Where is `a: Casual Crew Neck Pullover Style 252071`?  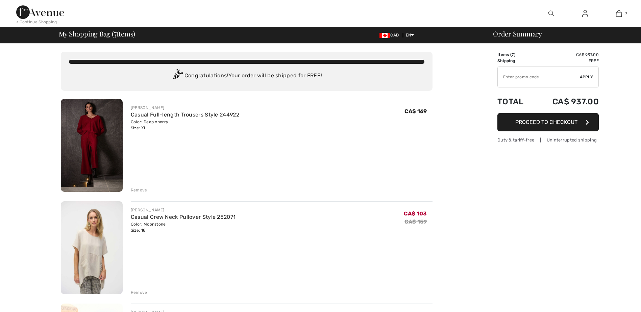
a: Casual Crew Neck Pullover Style 252071 is located at coordinates (183, 217).